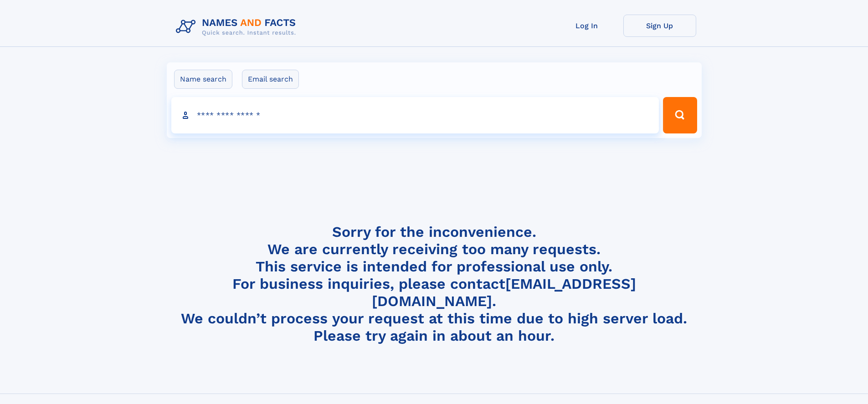 Image resolution: width=868 pixels, height=404 pixels. Describe the element at coordinates (415, 115) in the screenshot. I see `input: search input` at that location.